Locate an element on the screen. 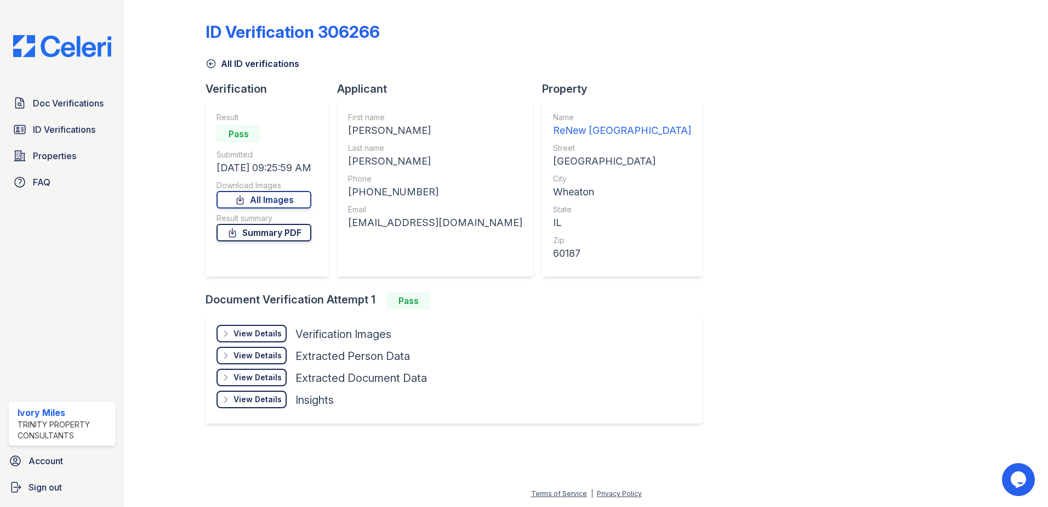  span: Account is located at coordinates (46, 461).